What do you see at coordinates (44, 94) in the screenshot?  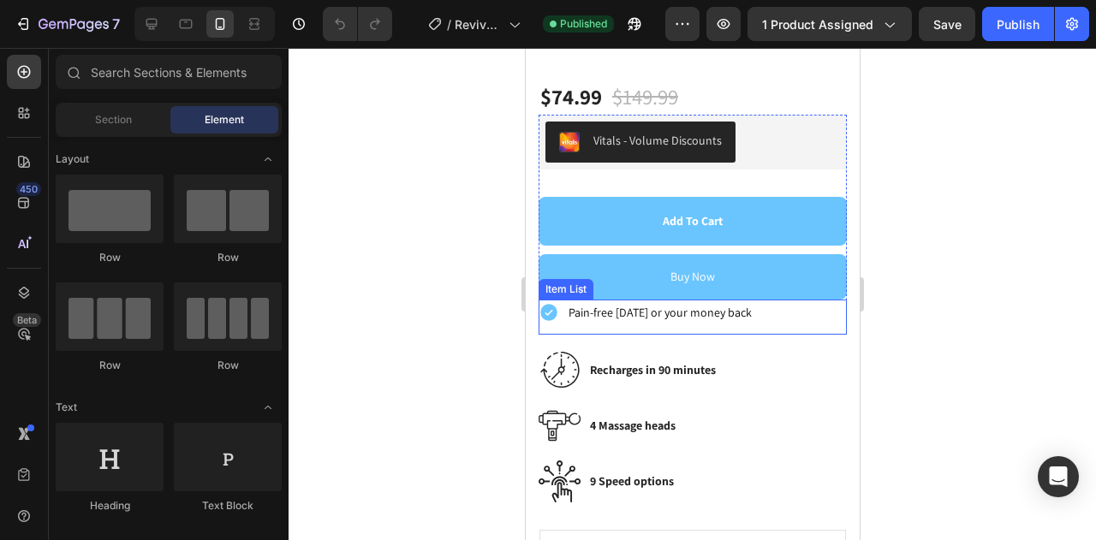 I see `img: 26b75d61-258b-461b-8cc3-4bcb67141ce0.png` at bounding box center [44, 94].